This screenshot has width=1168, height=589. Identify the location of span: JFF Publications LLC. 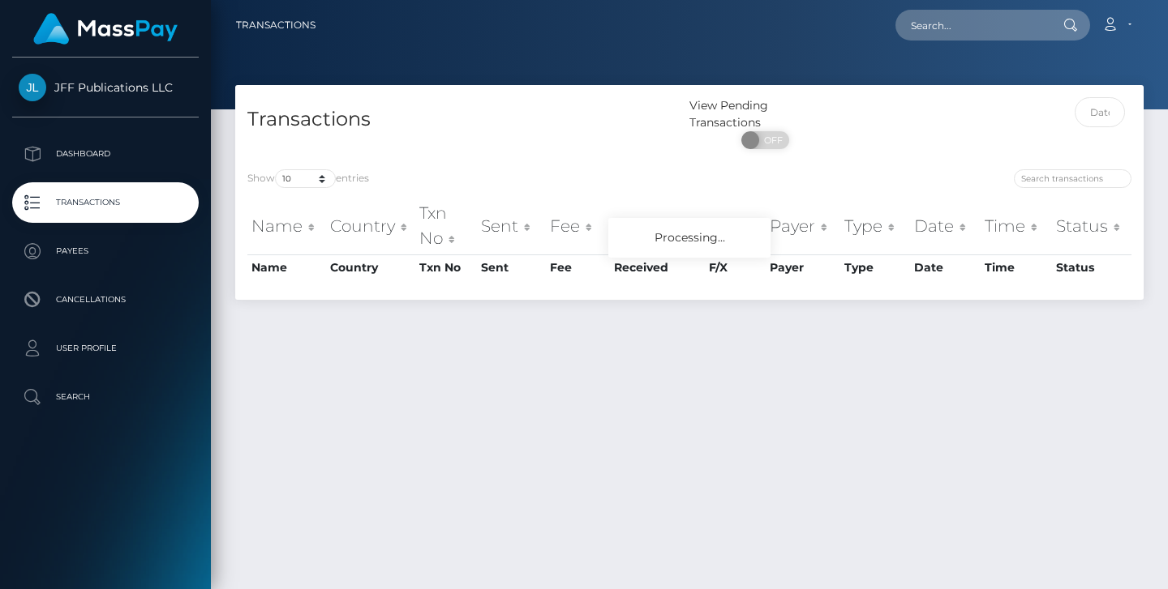
(105, 88).